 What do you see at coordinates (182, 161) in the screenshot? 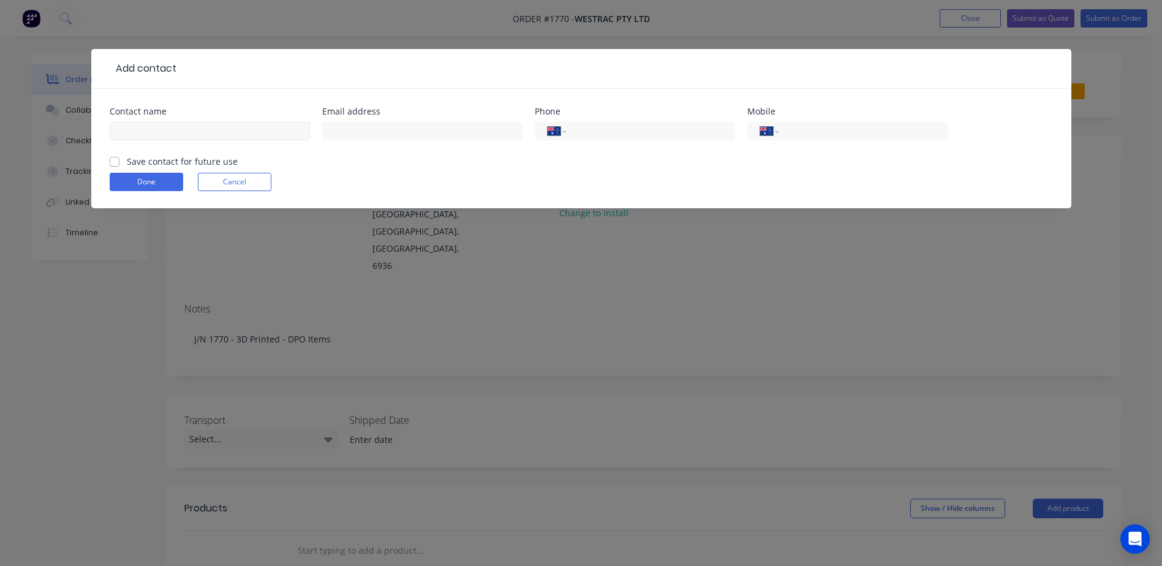
I see `label: Save contact for future use` at bounding box center [182, 161].